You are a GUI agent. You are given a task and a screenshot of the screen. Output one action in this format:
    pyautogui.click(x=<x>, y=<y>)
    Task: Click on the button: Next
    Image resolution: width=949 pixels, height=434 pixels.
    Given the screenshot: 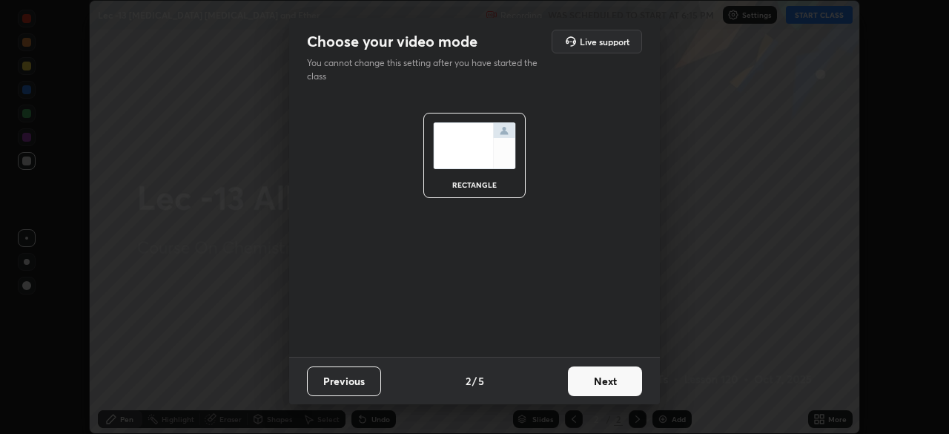 What is the action you would take?
    pyautogui.click(x=605, y=381)
    